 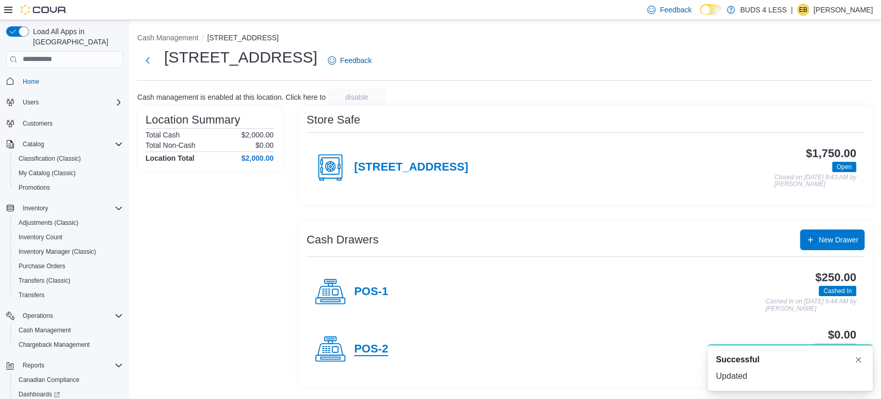 What do you see at coordinates (35, 208) in the screenshot?
I see `button: Inventory` at bounding box center [35, 208].